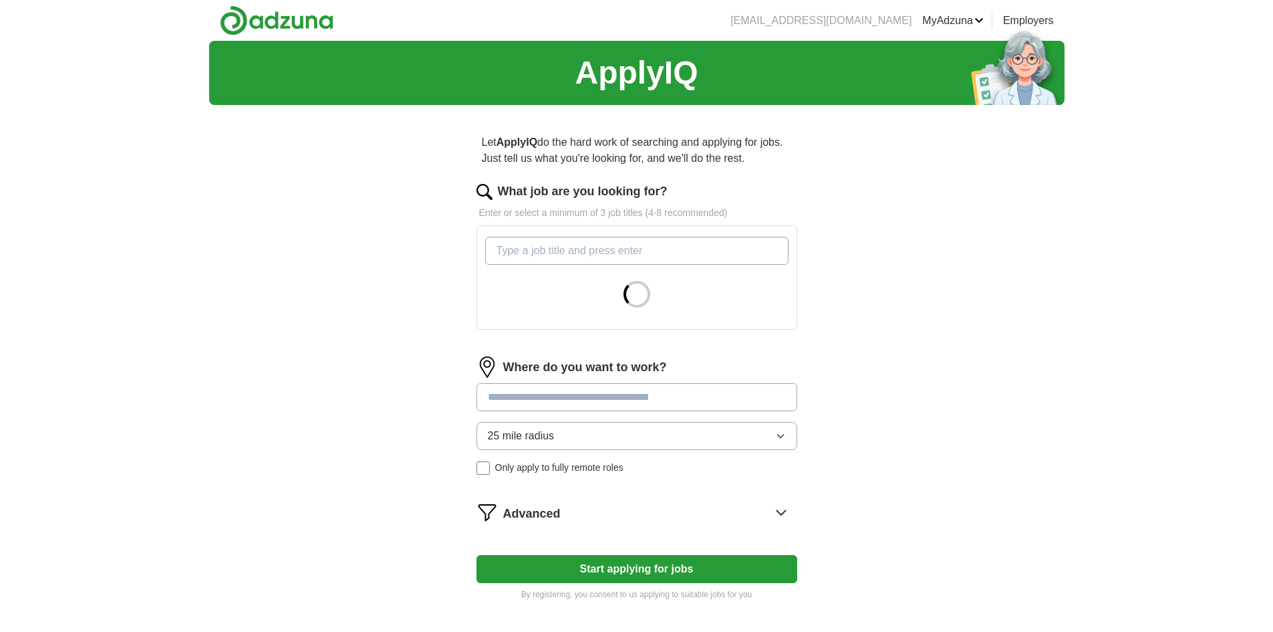 This screenshot has width=1273, height=632. What do you see at coordinates (637, 213) in the screenshot?
I see `p: Enter or select a minimum of 3 job titles (4-8 recommended)` at bounding box center [637, 213].